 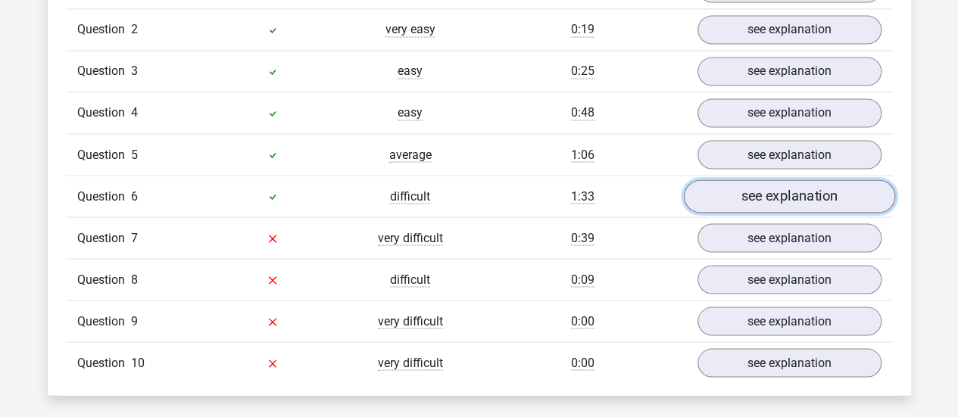 I want to click on span: 0:19, so click(x=582, y=30).